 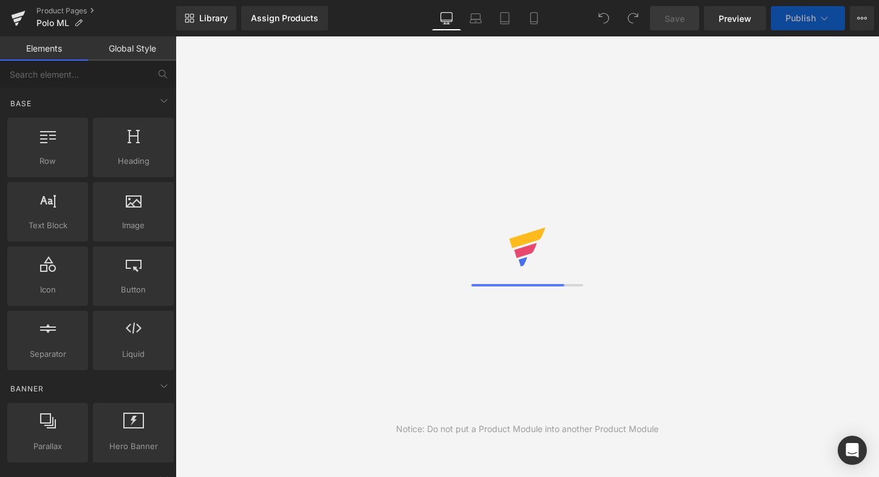 What do you see at coordinates (807, 18) in the screenshot?
I see `button: Publish` at bounding box center [807, 18].